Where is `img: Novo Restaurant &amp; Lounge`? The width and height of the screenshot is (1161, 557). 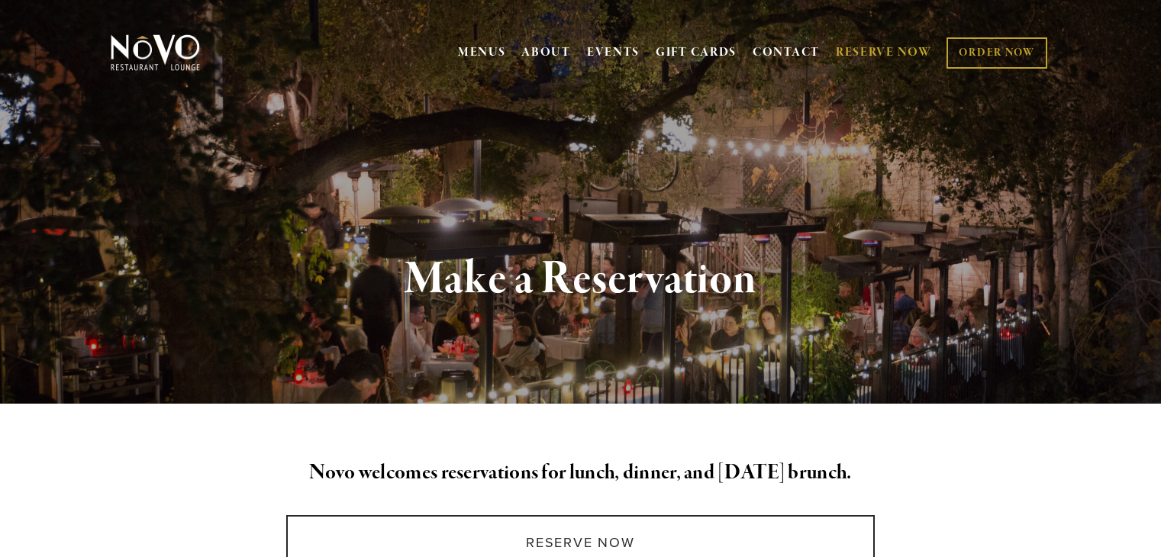 img: Novo Restaurant &amp; Lounge is located at coordinates (155, 53).